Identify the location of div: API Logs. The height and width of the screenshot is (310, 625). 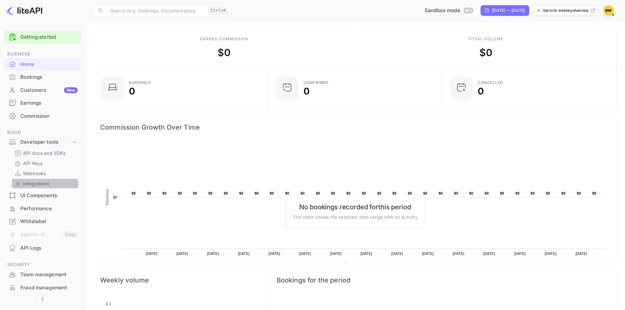
(42, 248).